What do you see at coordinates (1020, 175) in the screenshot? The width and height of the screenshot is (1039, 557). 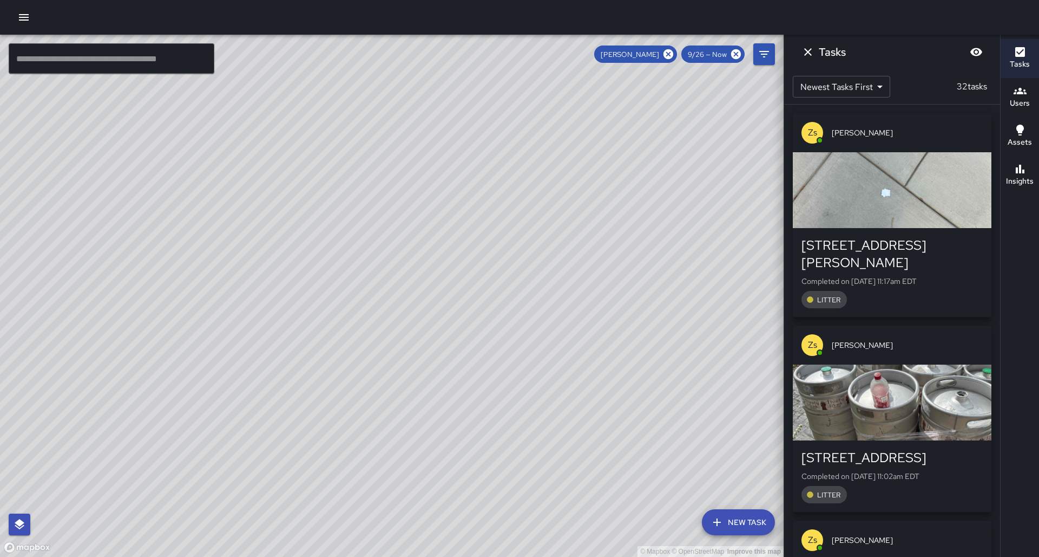 I see `button: Insights` at bounding box center [1020, 175].